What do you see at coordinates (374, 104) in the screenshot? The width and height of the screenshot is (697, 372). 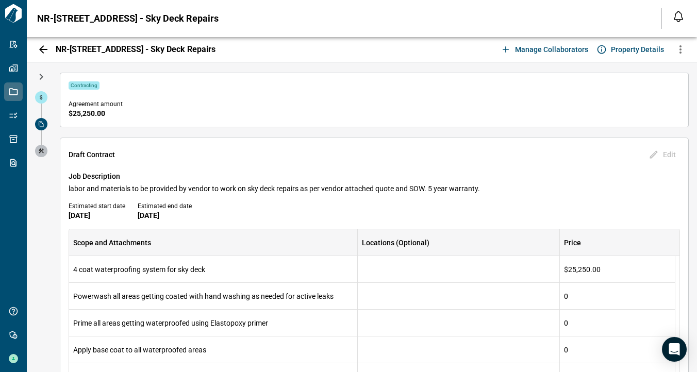 I see `span: Agreement amount` at bounding box center [374, 104].